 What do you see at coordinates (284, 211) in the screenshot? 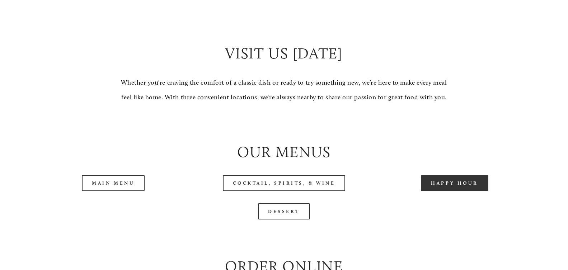
I see `a: Dessert` at bounding box center [284, 211].